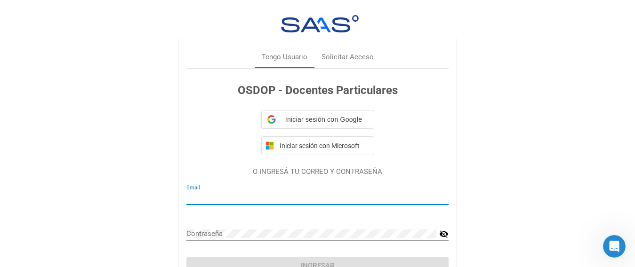 The image size is (635, 267). What do you see at coordinates (318, 120) in the screenshot?
I see `div: Iniciar sesión con Google` at bounding box center [318, 120].